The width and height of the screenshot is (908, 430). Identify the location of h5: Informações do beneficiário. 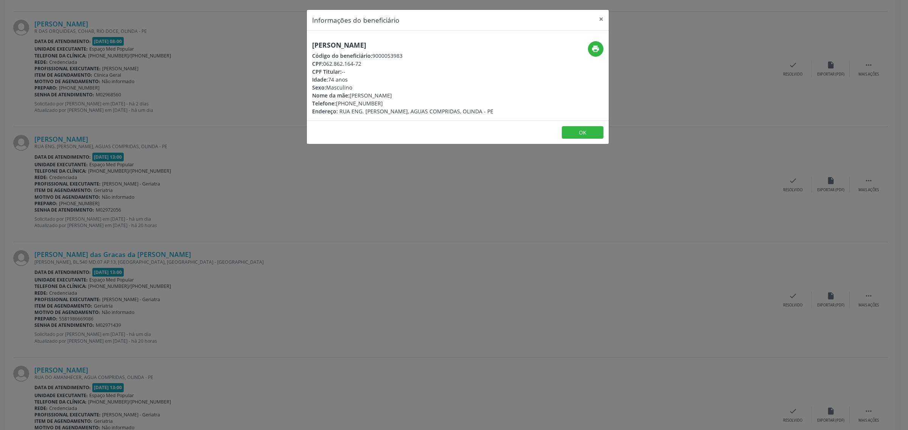
(355, 20).